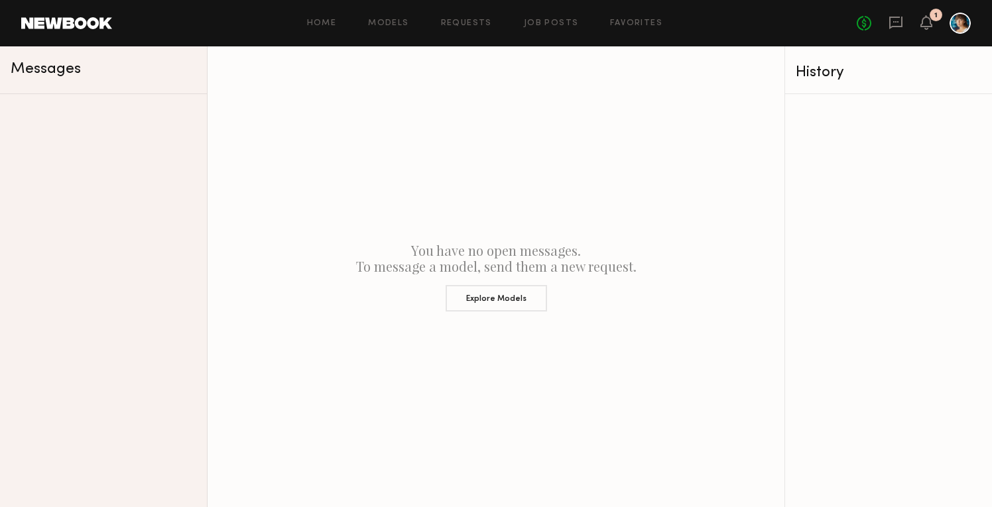  Describe the element at coordinates (936, 15) in the screenshot. I see `div: 1` at that location.